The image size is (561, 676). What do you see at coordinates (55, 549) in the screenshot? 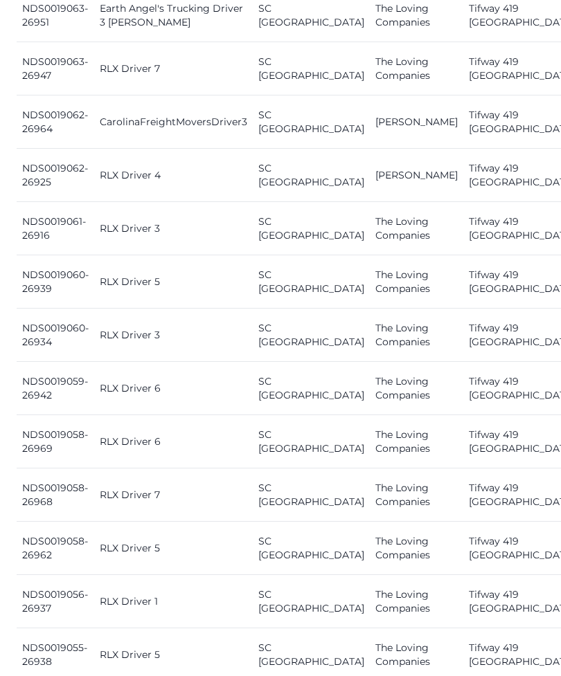
I see `td: NDS0019058-26962` at bounding box center [55, 549].